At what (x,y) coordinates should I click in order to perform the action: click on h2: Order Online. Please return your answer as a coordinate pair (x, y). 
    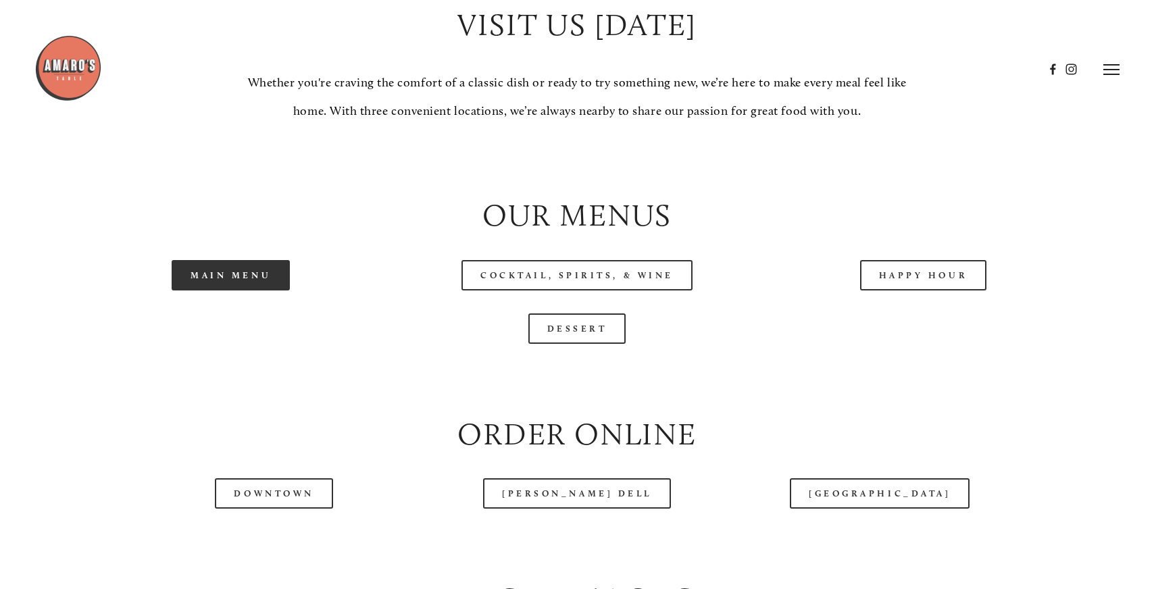
    Looking at the image, I should click on (576, 435).